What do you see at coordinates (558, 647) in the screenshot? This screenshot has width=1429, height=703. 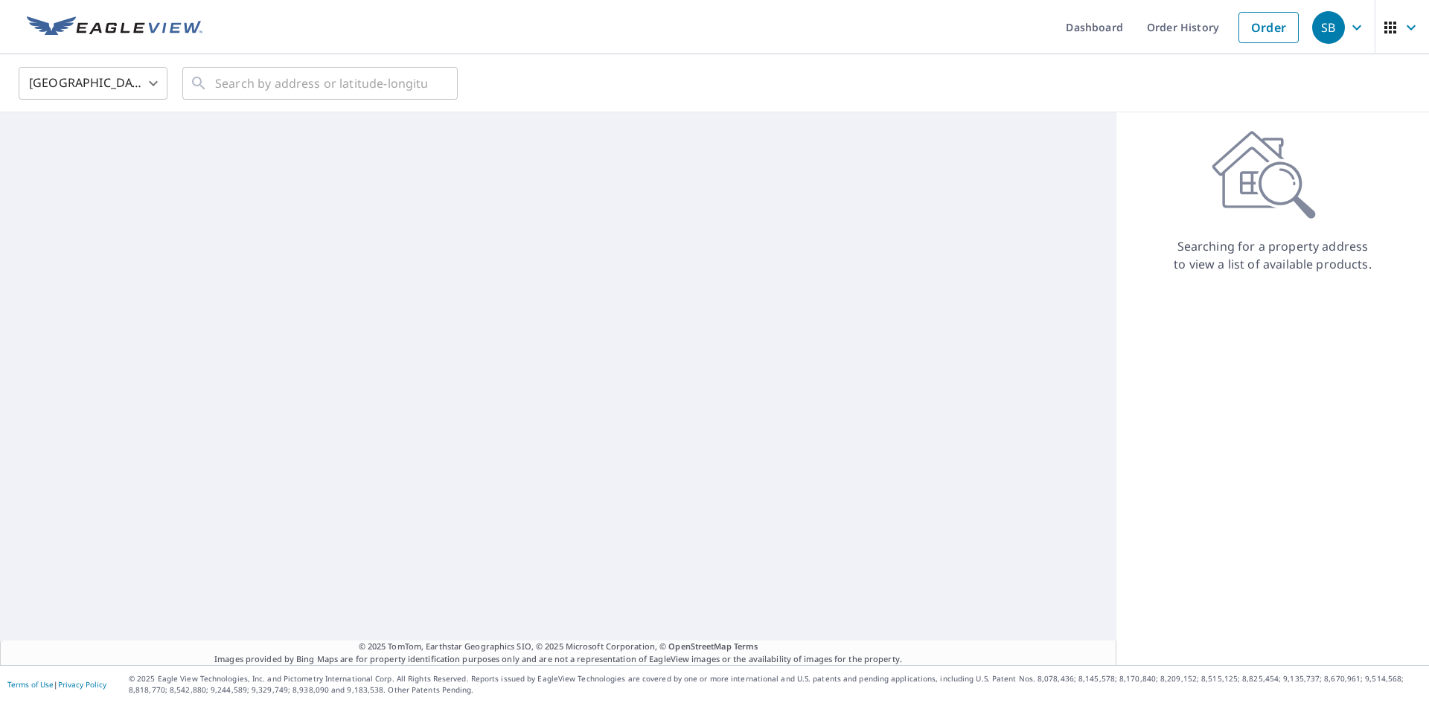 I see `span: © 2025 TomTom, Earthstar Geographics SIO, © 2025 Microsoft Corporation, ©` at bounding box center [558, 647].